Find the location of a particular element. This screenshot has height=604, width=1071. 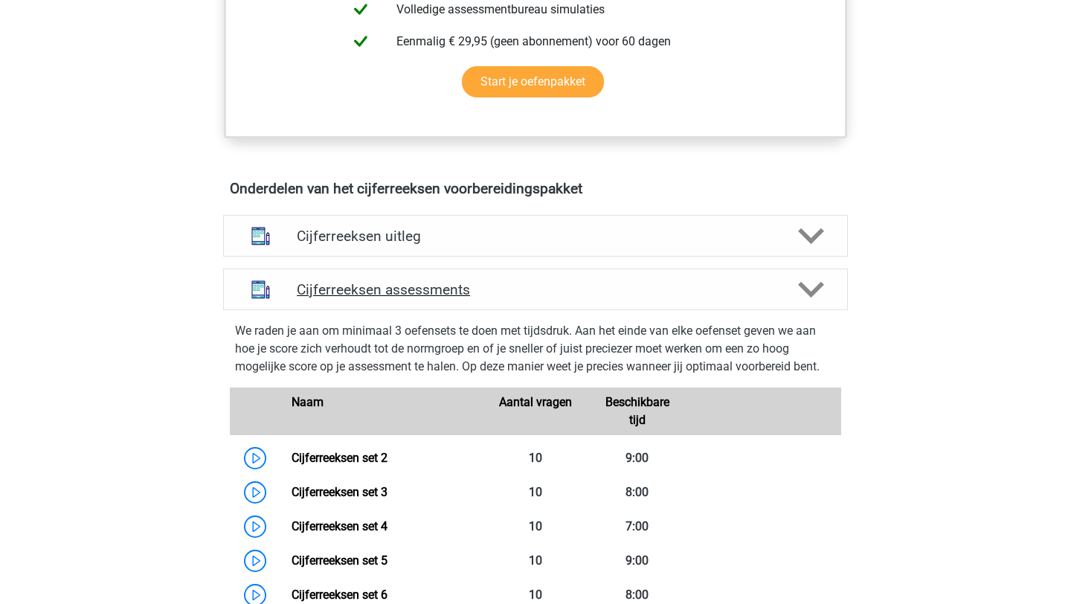

a: uitleg Cijferreeksen uitleg is located at coordinates (535, 236).